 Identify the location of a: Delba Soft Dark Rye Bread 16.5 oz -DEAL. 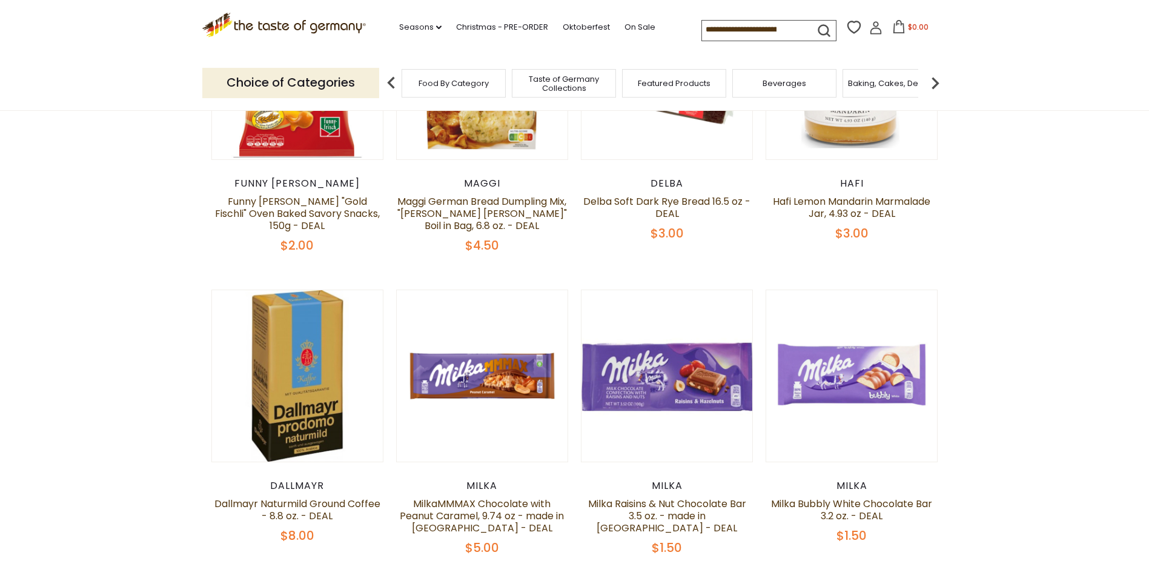
(667, 207).